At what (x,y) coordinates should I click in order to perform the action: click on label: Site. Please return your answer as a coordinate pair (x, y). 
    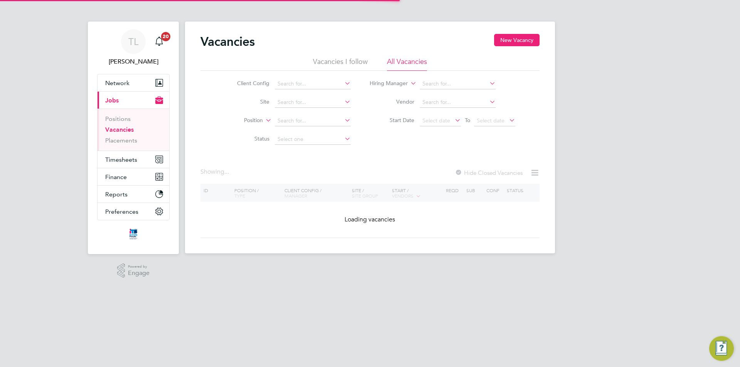
    Looking at the image, I should click on (247, 102).